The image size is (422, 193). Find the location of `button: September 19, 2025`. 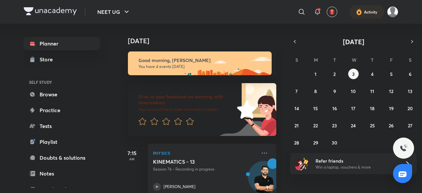

button: September 19, 2025 is located at coordinates (391, 108).